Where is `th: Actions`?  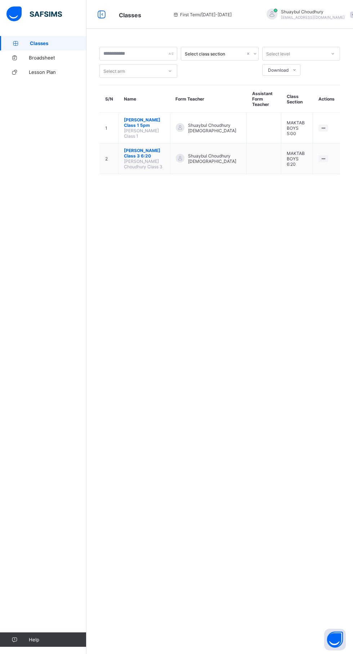
th: Actions is located at coordinates (326, 99).